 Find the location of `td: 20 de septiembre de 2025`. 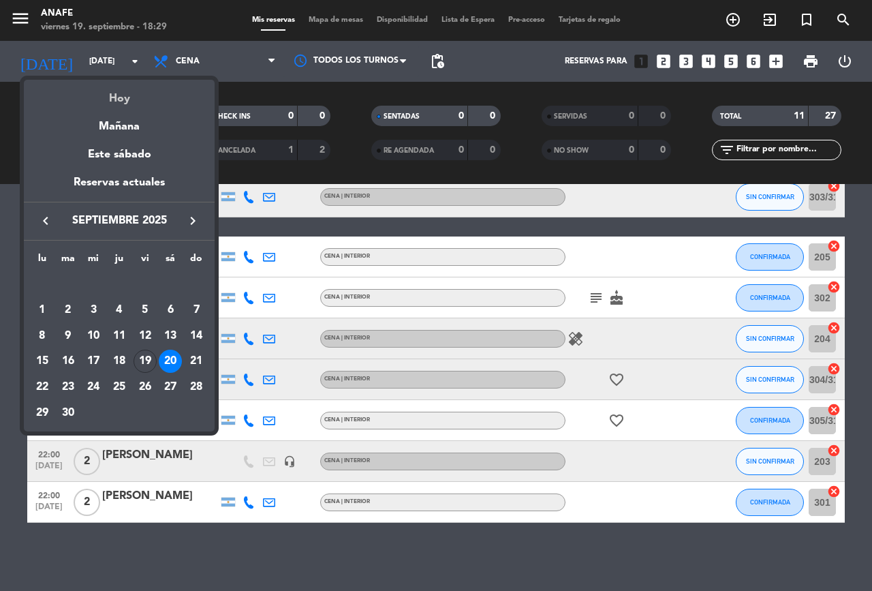

td: 20 de septiembre de 2025 is located at coordinates (171, 361).